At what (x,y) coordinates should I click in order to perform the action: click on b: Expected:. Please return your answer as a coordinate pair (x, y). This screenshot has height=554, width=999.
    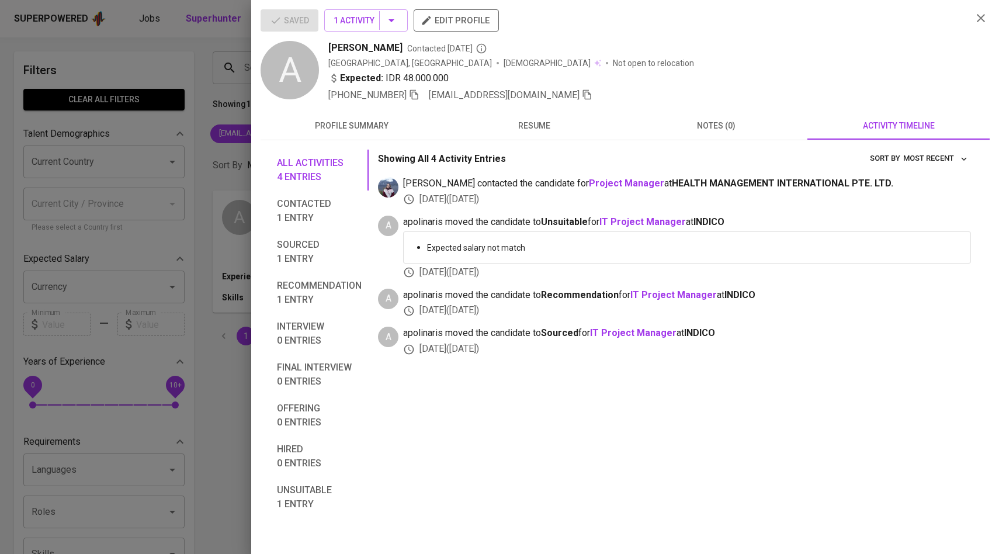
    Looking at the image, I should click on (362, 78).